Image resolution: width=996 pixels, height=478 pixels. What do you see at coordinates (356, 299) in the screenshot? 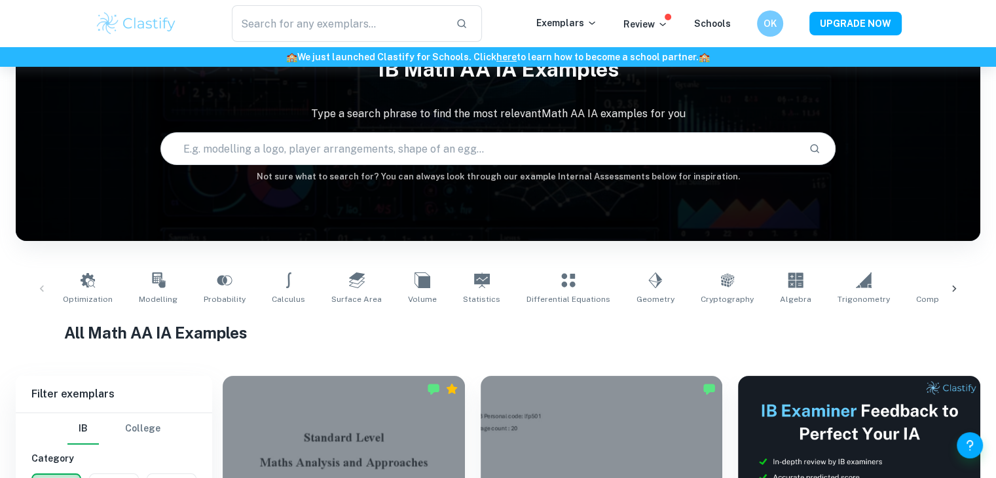
I see `span: Surface Area` at bounding box center [356, 299].